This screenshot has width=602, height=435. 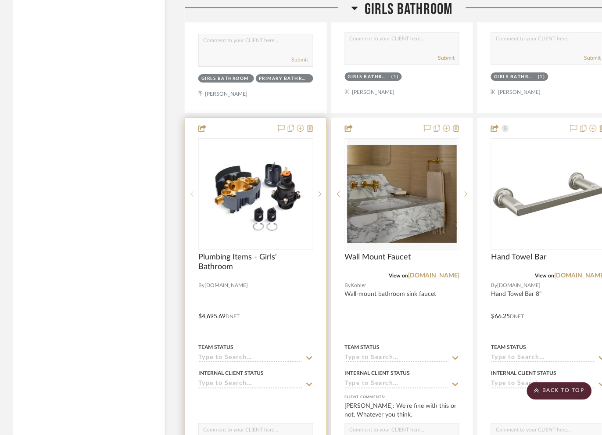 What do you see at coordinates (256, 262) in the screenshot?
I see `span: Plumbing Items - Girls' Bathroom` at bounding box center [256, 262].